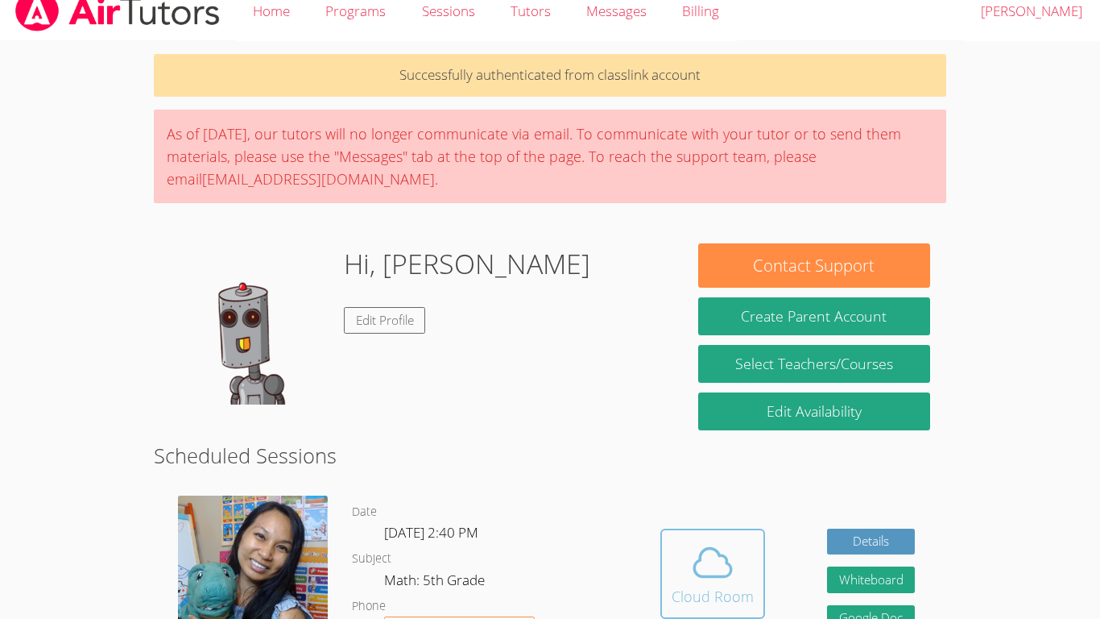  What do you see at coordinates (872, 541) in the screenshot?
I see `a: Details` at bounding box center [872, 541].